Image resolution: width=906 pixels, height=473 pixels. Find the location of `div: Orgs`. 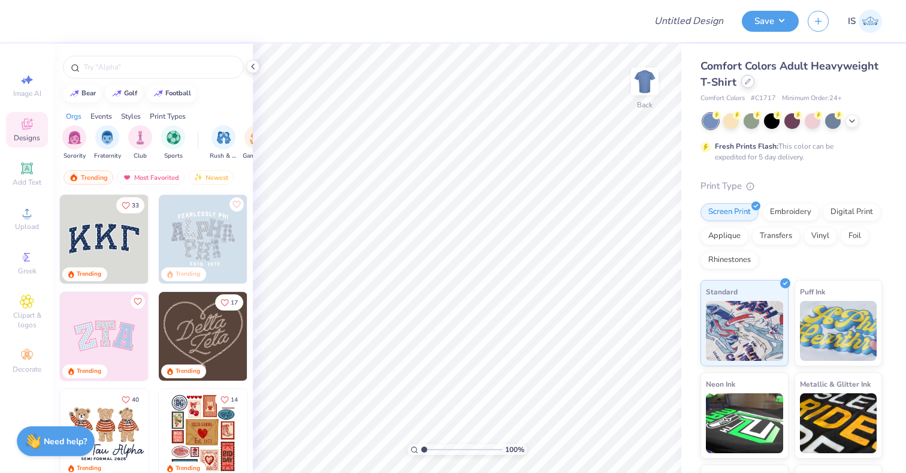

div: Orgs is located at coordinates (74, 116).